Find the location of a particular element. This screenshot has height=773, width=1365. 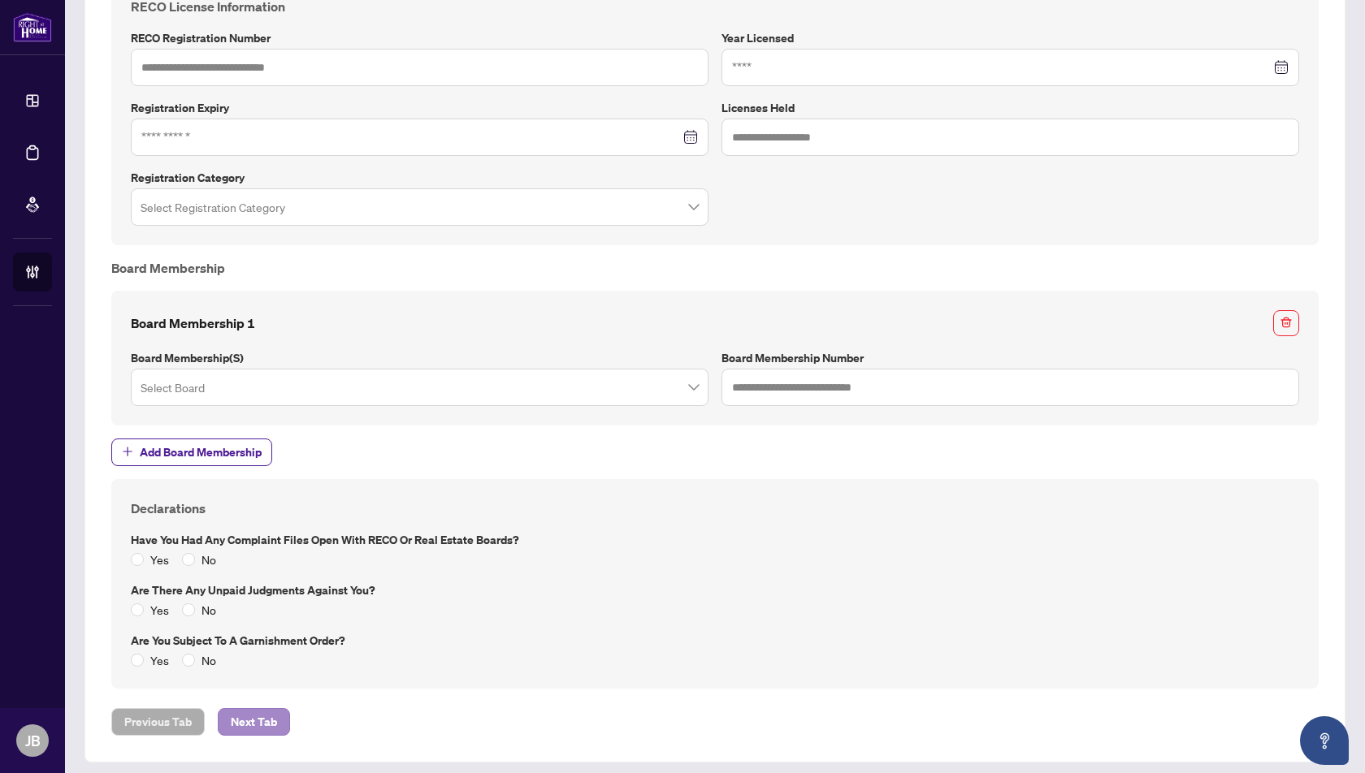

button: Previous Tab is located at coordinates (158, 722).